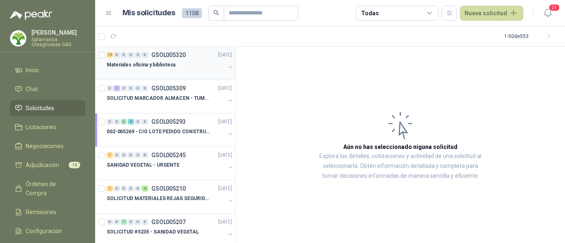 The width and height of the screenshot is (565, 243). I want to click on div: 6, so click(124, 122).